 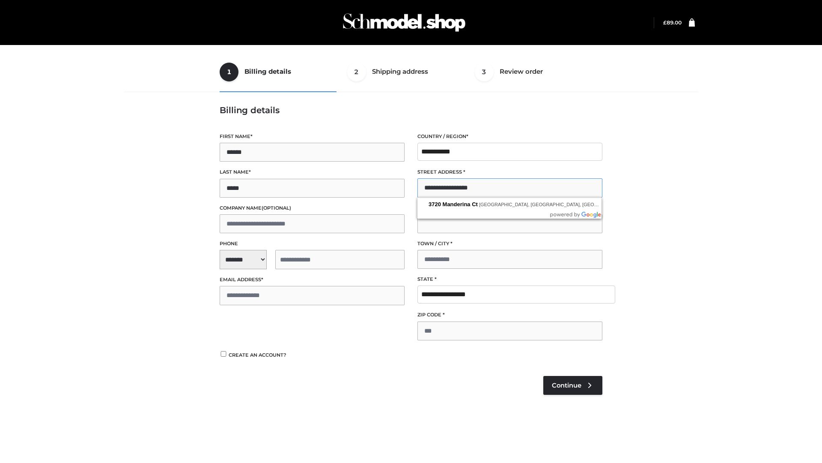 What do you see at coordinates (312, 208) in the screenshot?
I see `label: Company name` at bounding box center [312, 208].